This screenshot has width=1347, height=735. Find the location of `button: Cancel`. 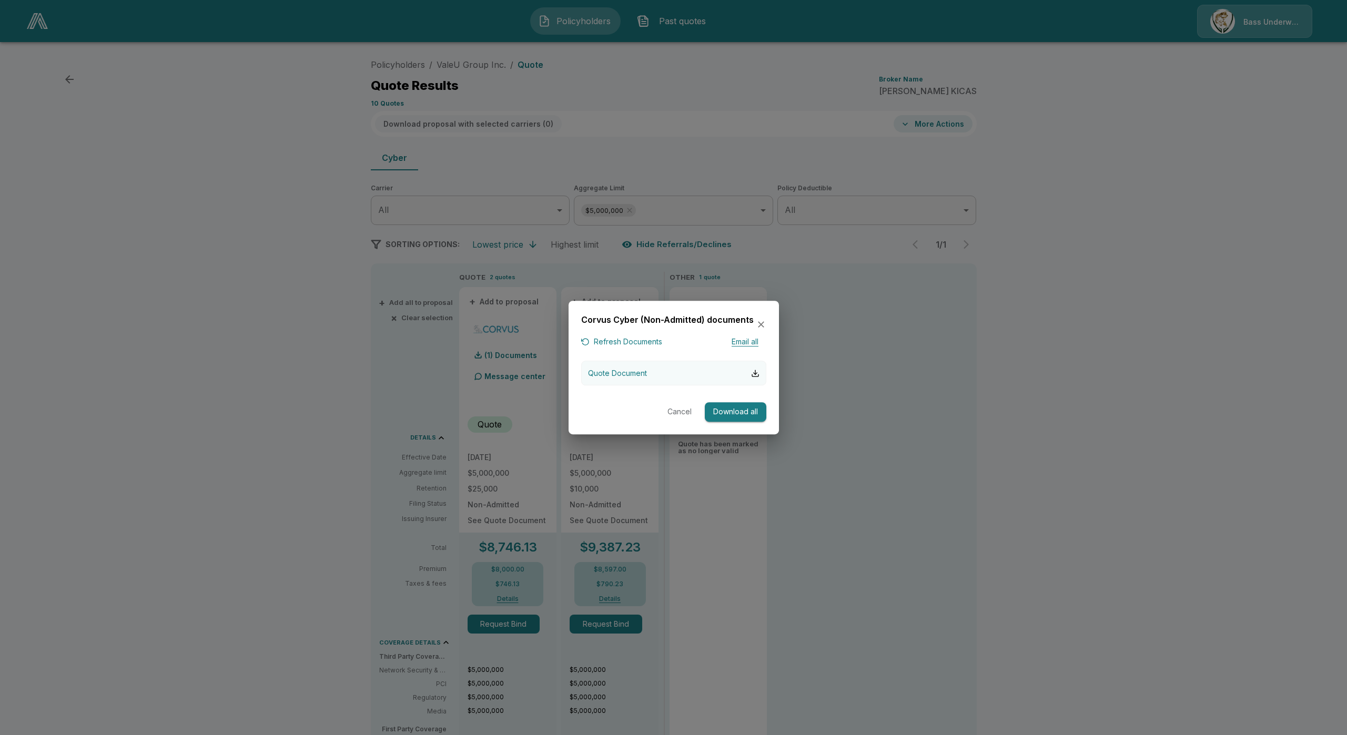

button: Cancel is located at coordinates (680, 412).